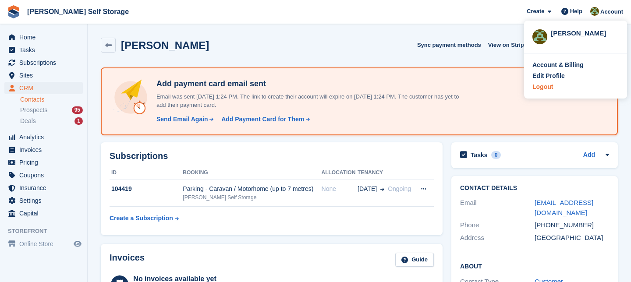 This screenshot has height=282, width=631. What do you see at coordinates (263, 119) in the screenshot?
I see `div: Add Payment Card for Them` at bounding box center [263, 119].